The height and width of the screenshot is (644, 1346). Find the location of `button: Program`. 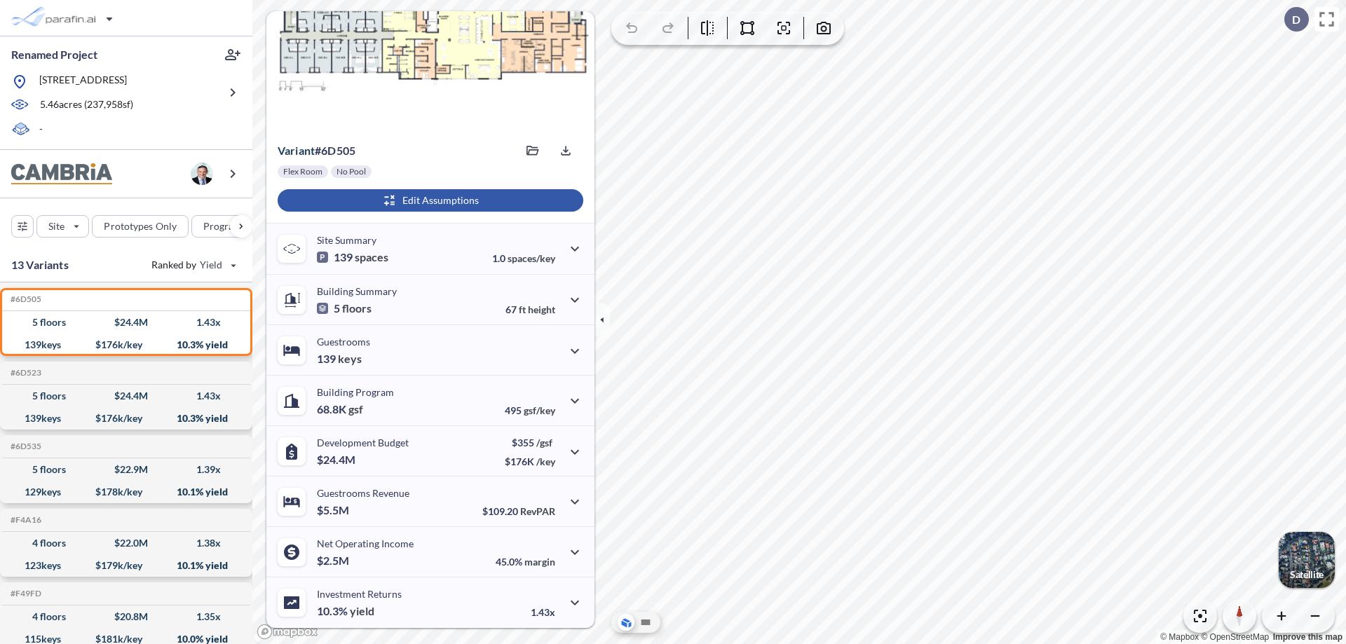

button: Program is located at coordinates (229, 226).